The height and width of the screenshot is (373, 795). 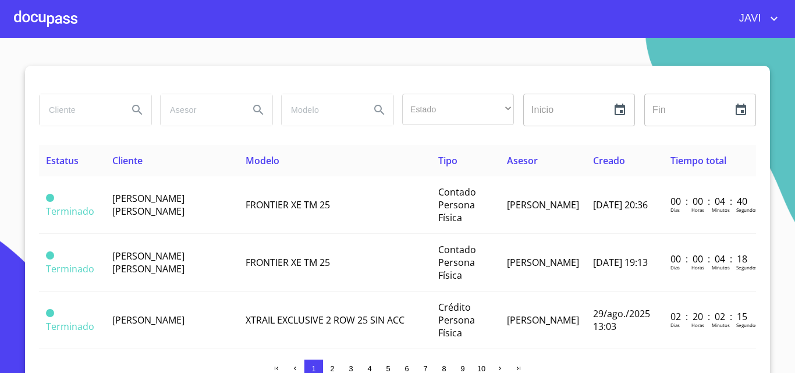 What do you see at coordinates (748, 19) in the screenshot?
I see `span: JAVI` at bounding box center [748, 19].